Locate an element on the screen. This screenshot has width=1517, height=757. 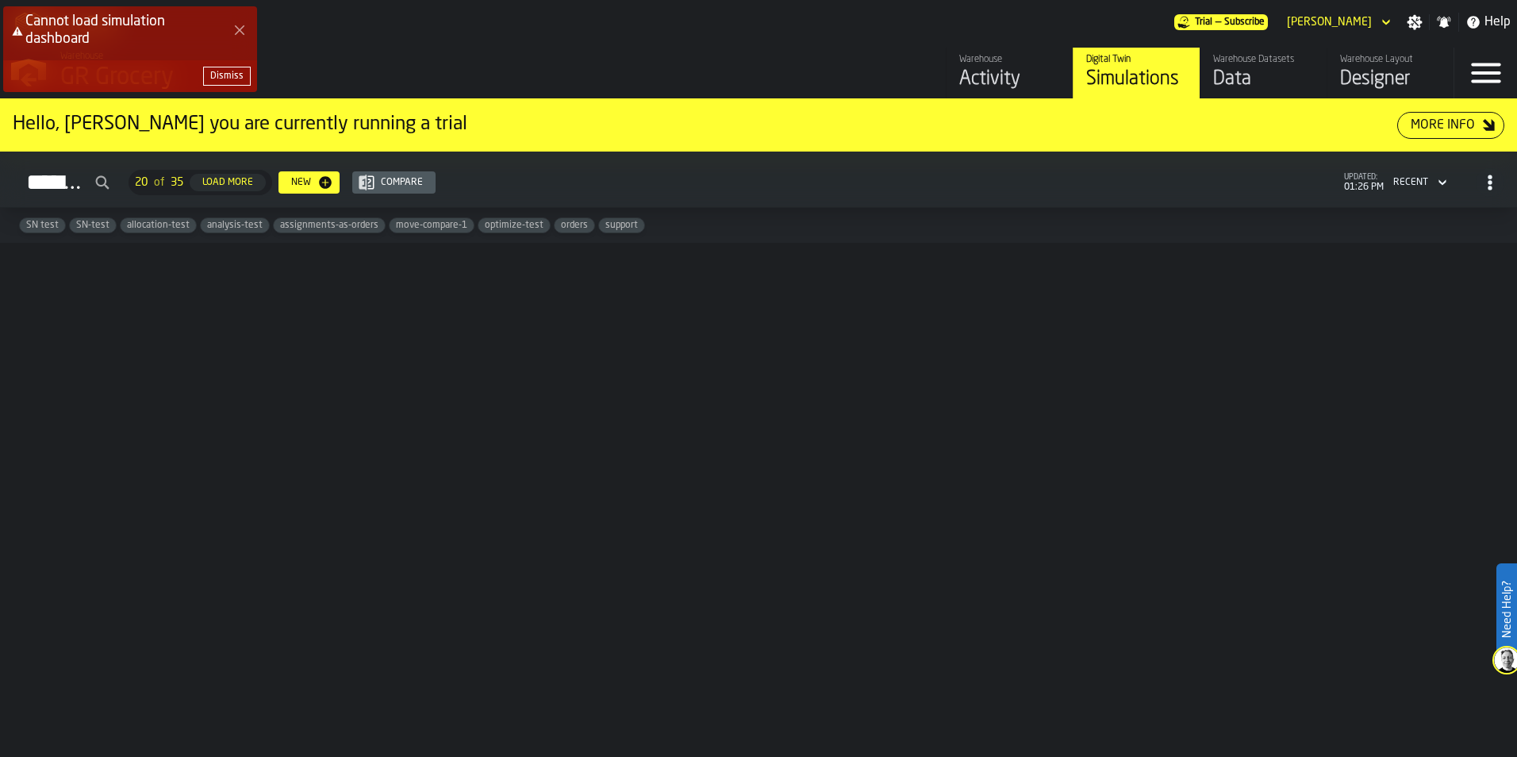
span: orders is located at coordinates (574, 225).